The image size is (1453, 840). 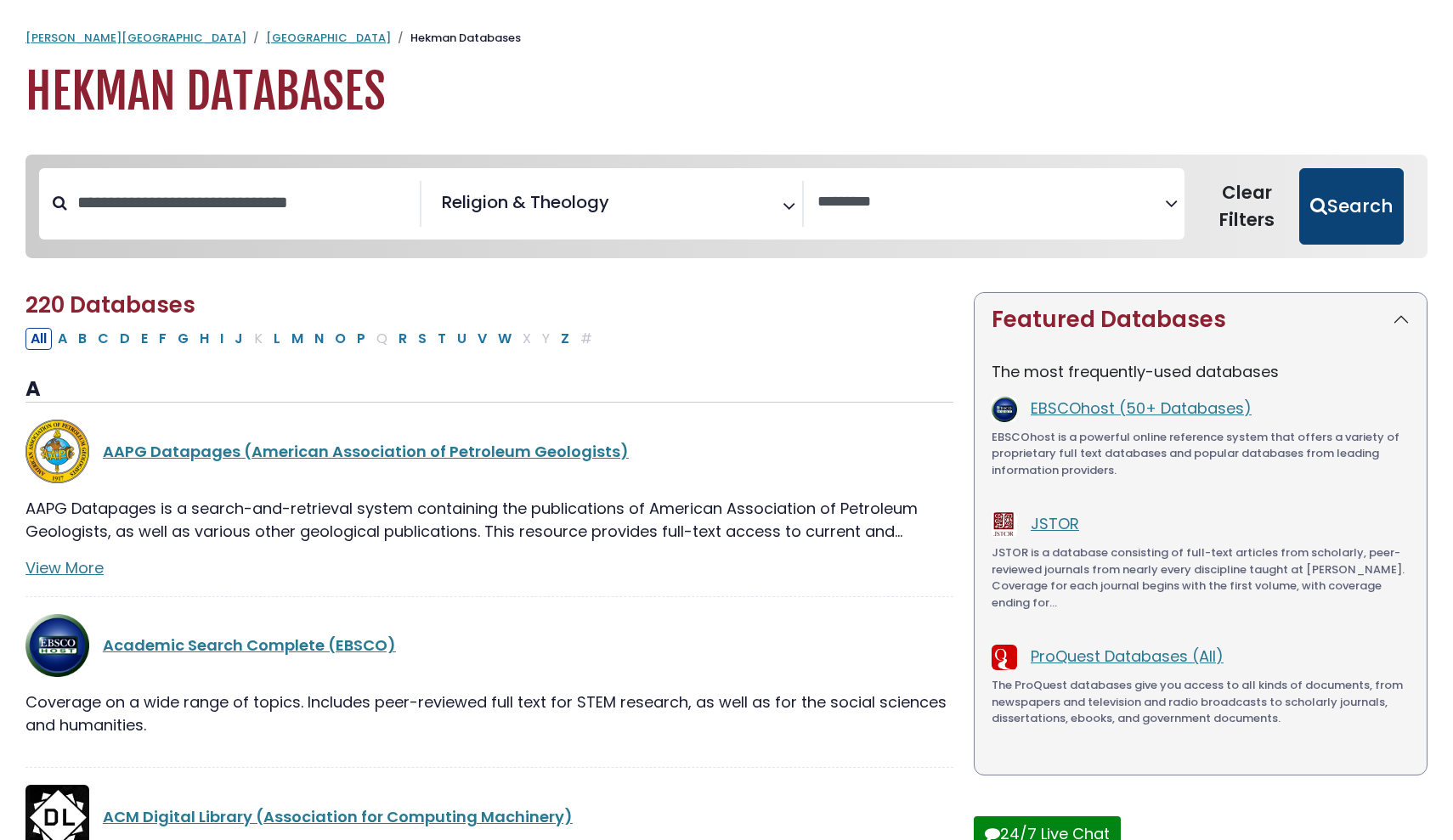 What do you see at coordinates (522, 203) in the screenshot?
I see `li: Religion & Theology` at bounding box center [522, 203].